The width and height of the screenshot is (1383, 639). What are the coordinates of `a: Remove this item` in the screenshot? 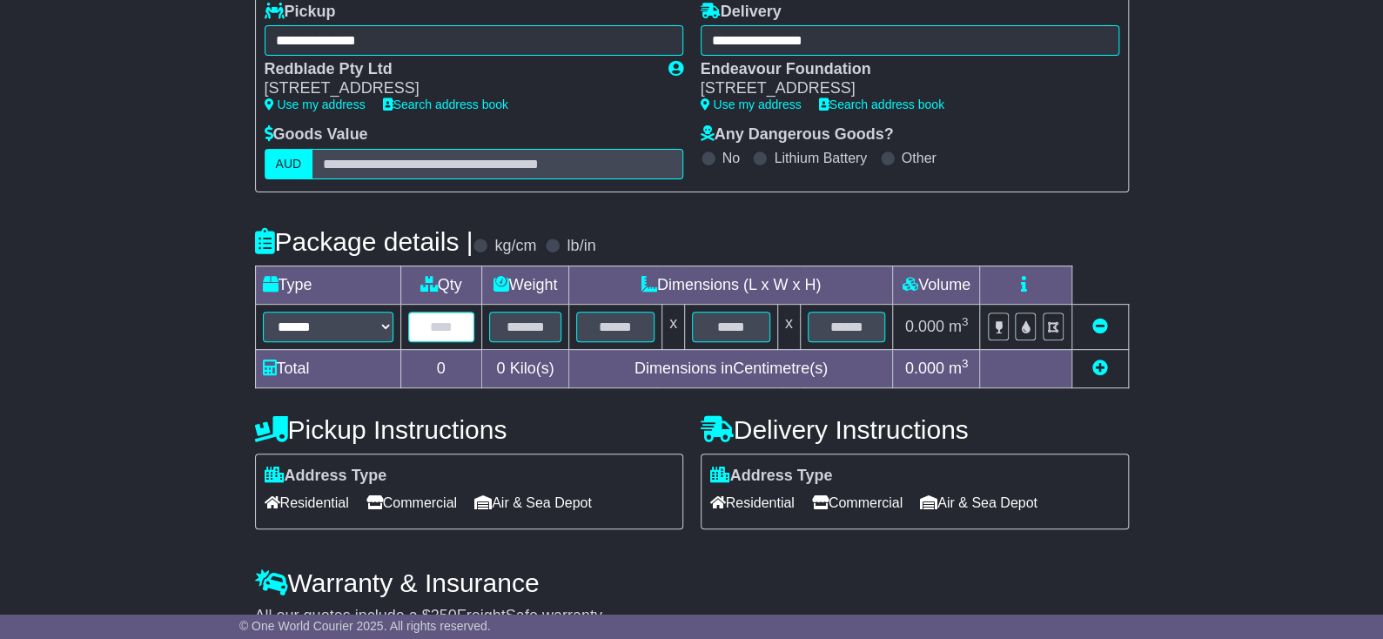 It's located at (1100, 326).